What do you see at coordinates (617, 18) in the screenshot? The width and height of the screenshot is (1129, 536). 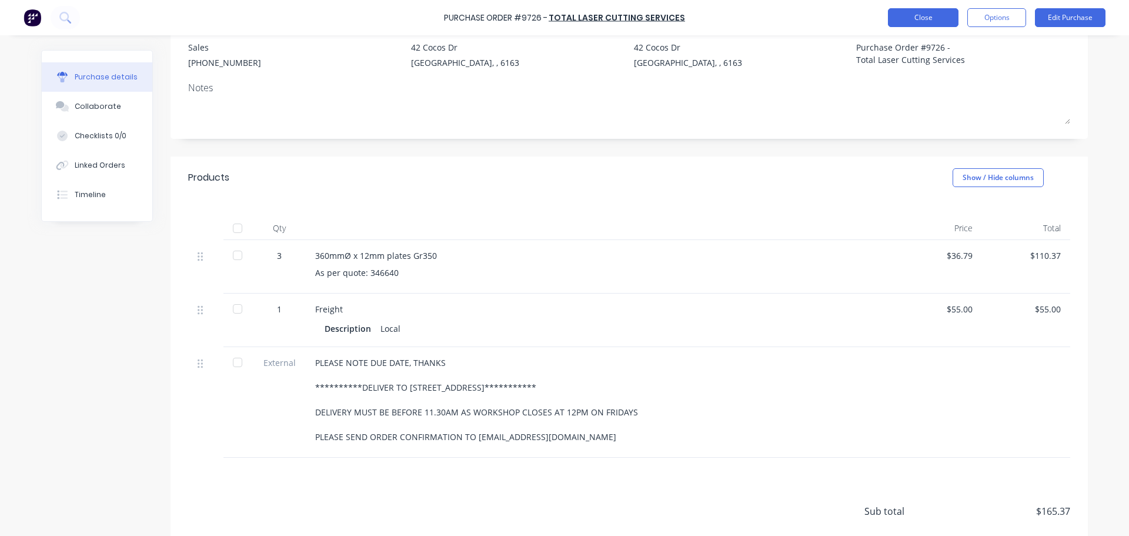 I see `a: Total Laser Cutting Services` at bounding box center [617, 18].